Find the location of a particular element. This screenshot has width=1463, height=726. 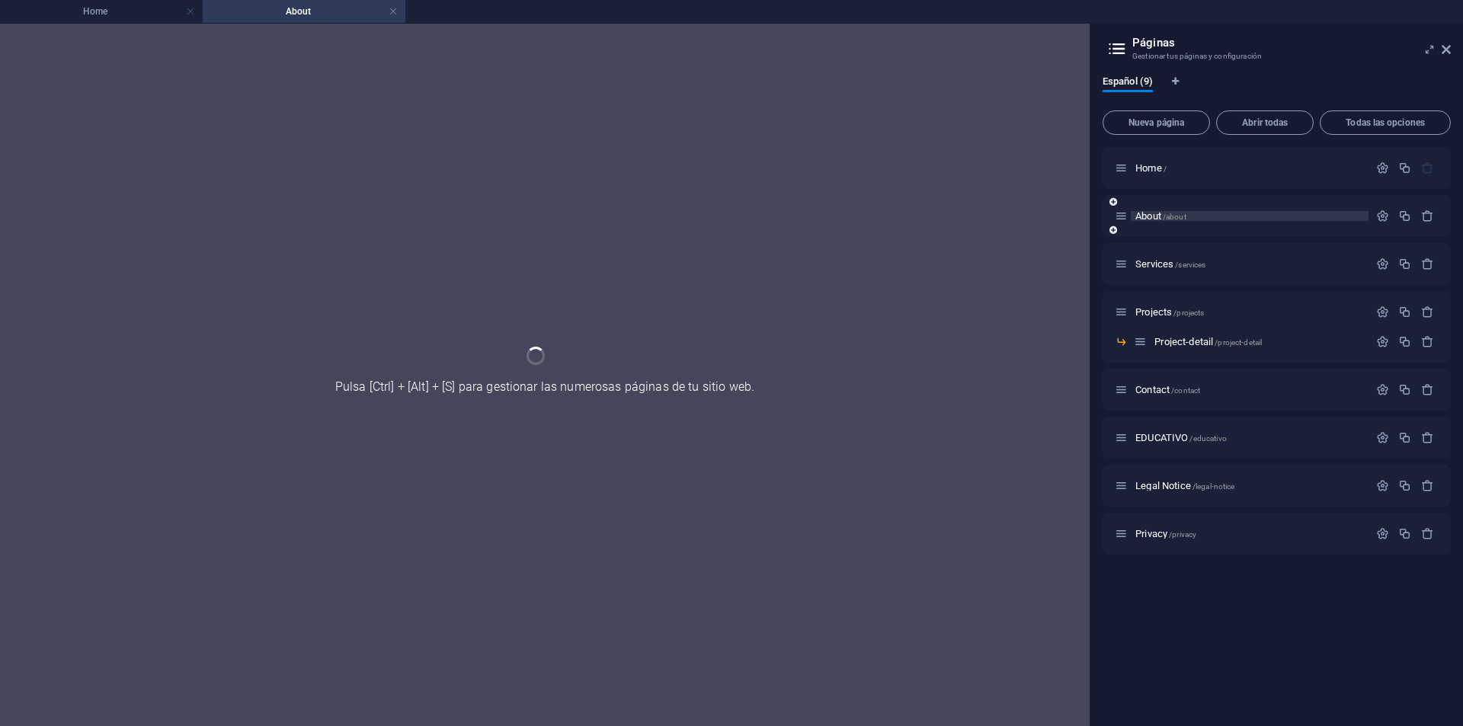

span: Todas las opciones is located at coordinates (1385, 123).